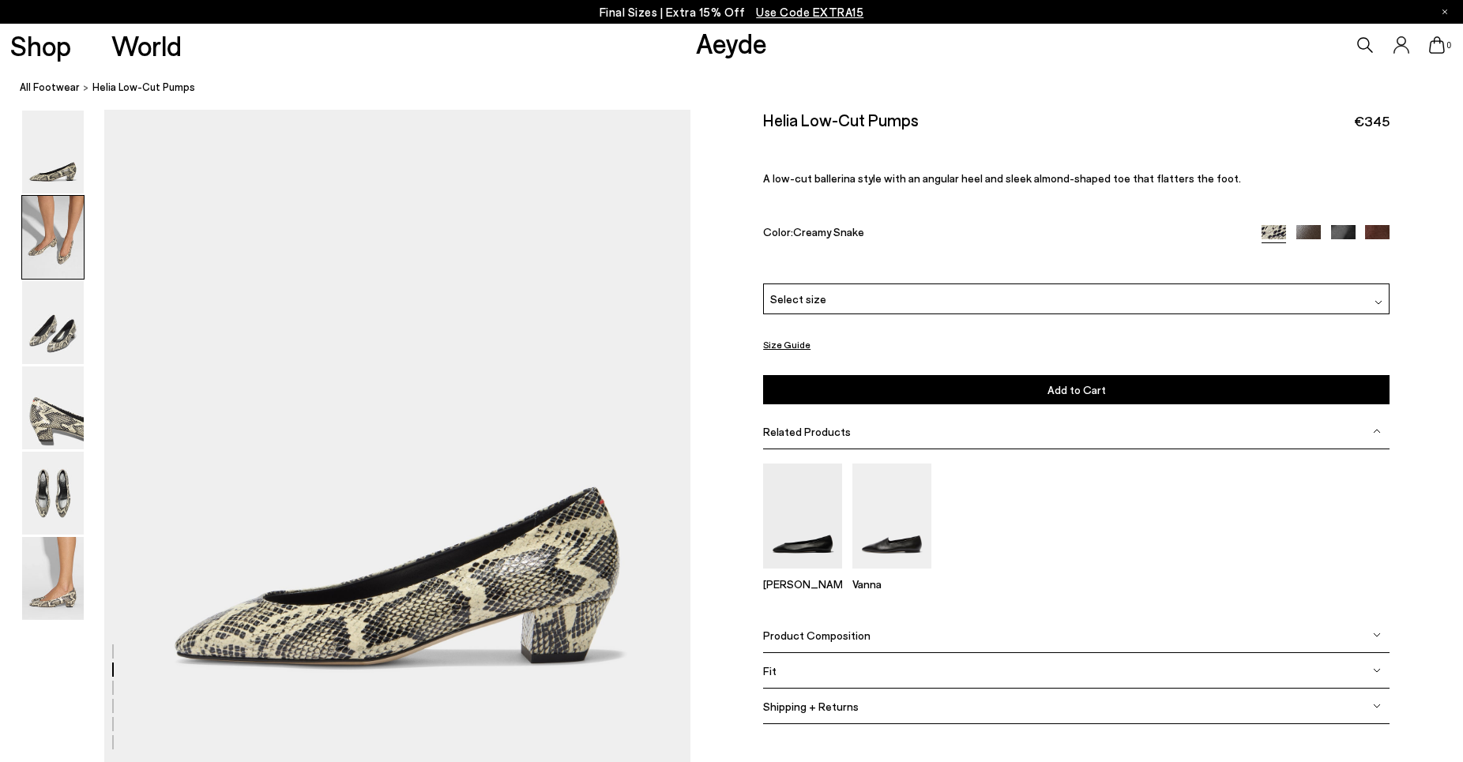 Image resolution: width=1463 pixels, height=762 pixels. Describe the element at coordinates (840, 119) in the screenshot. I see `h2: Helia Low-Cut Pumps` at that location.